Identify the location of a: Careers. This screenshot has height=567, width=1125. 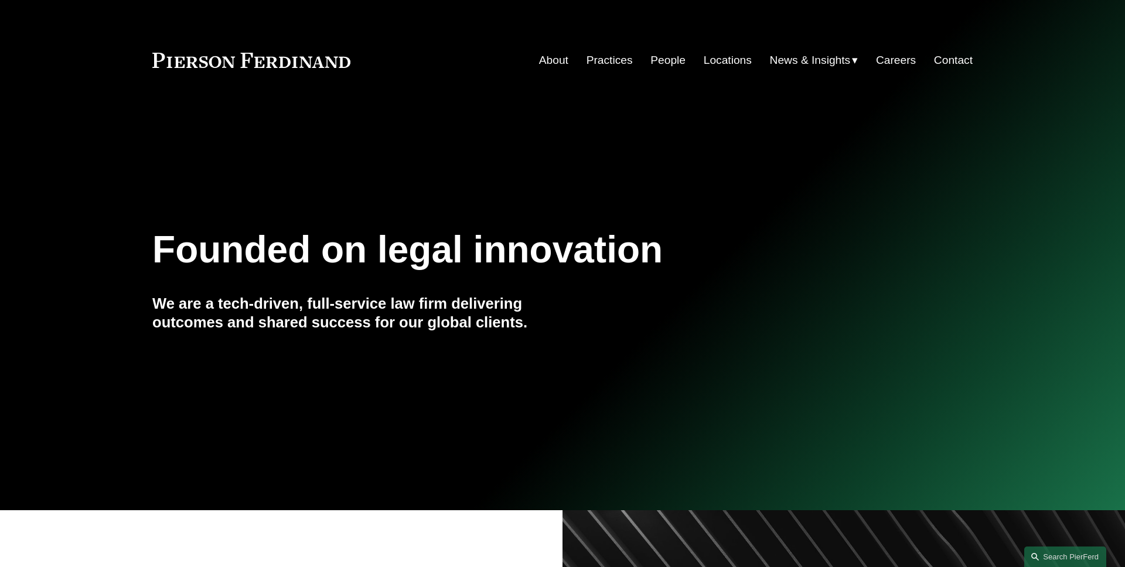
(896, 60).